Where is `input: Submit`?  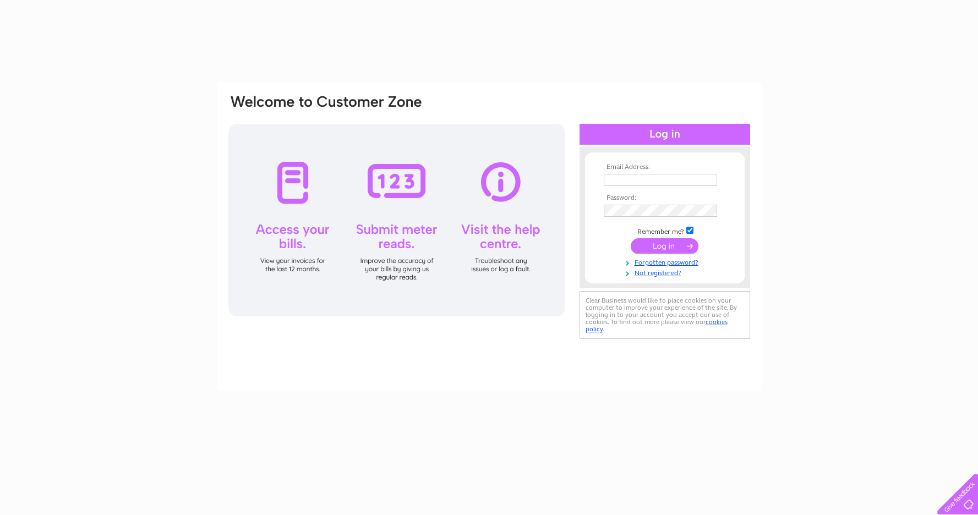 input: Submit is located at coordinates (664, 246).